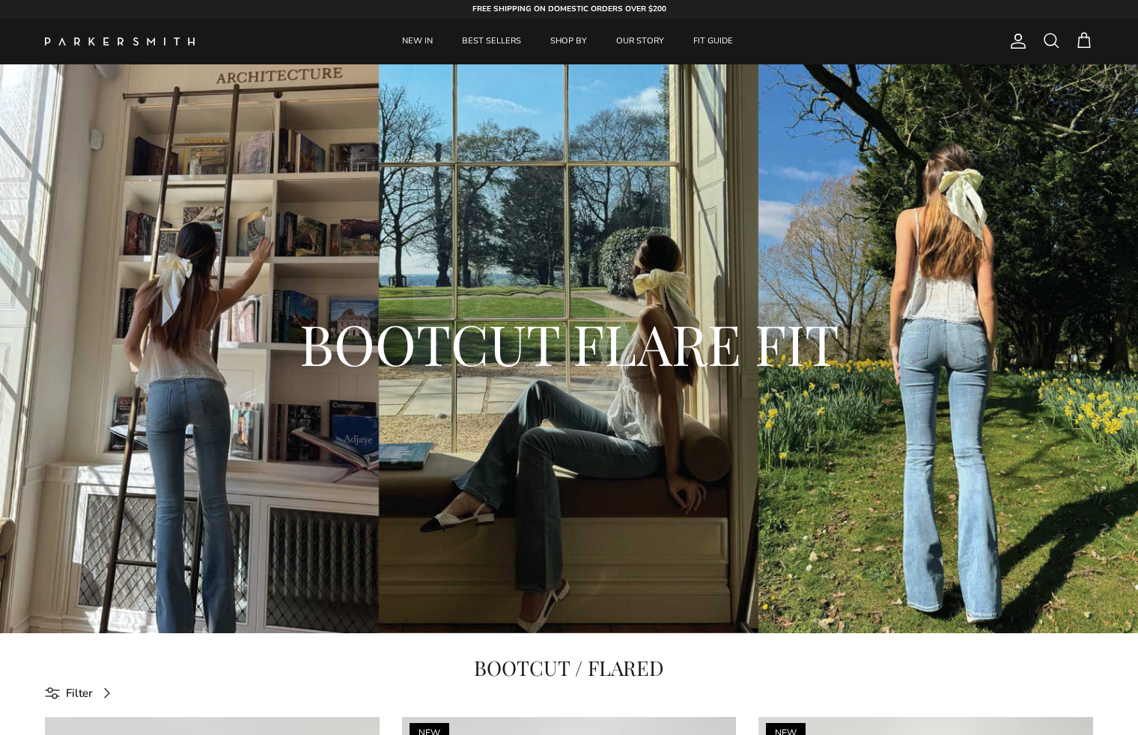 The width and height of the screenshot is (1138, 735). What do you see at coordinates (569, 9) in the screenshot?
I see `strong: FREE SHIPPING ON DOMESTIC ORDERS OVER $200` at bounding box center [569, 9].